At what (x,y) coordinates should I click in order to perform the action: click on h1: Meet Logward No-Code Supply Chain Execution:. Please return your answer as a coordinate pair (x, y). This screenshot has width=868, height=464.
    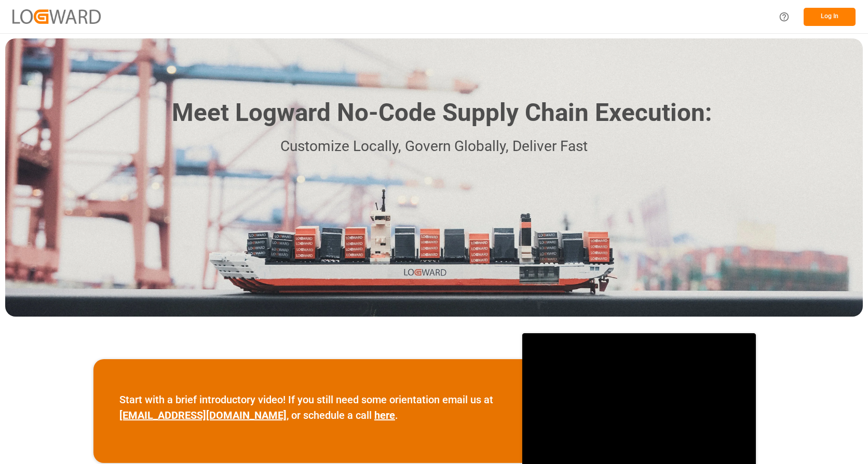
    Looking at the image, I should click on (442, 113).